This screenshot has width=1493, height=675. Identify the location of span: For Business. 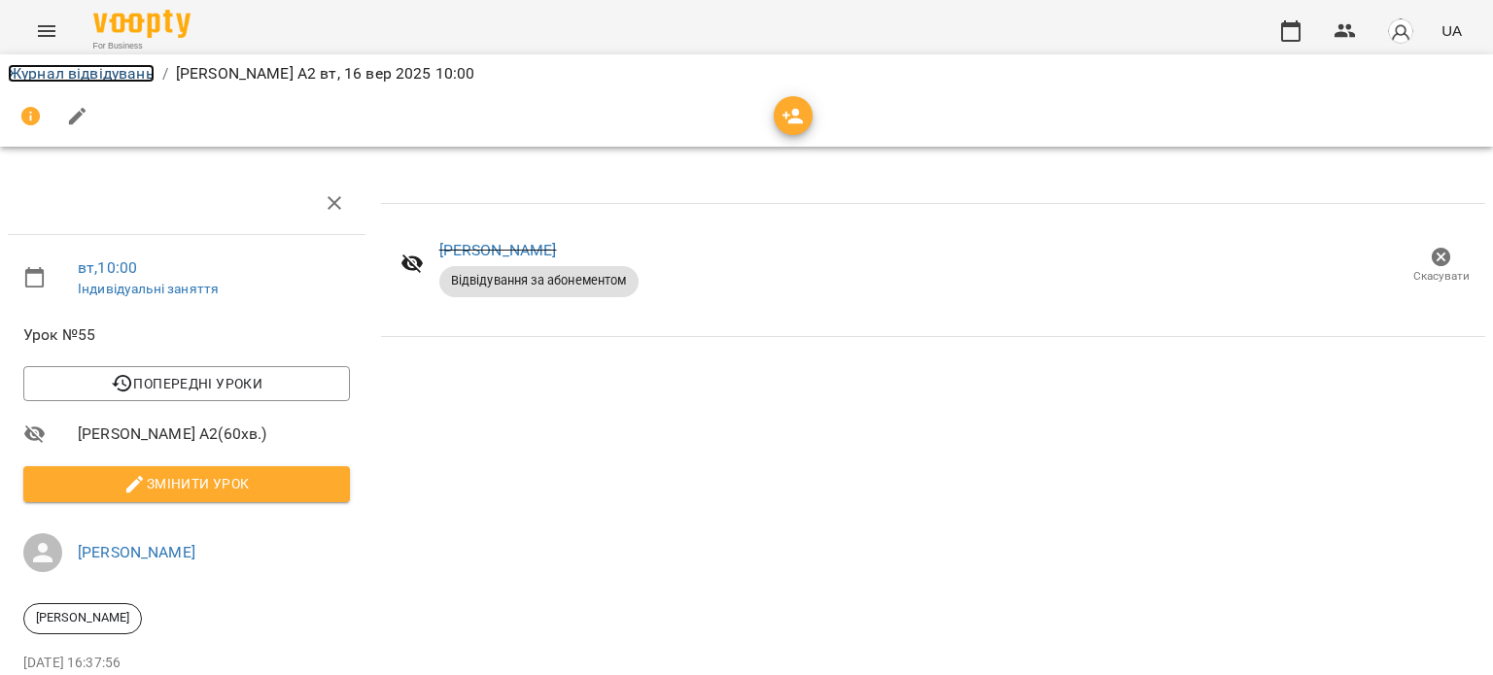
(142, 46).